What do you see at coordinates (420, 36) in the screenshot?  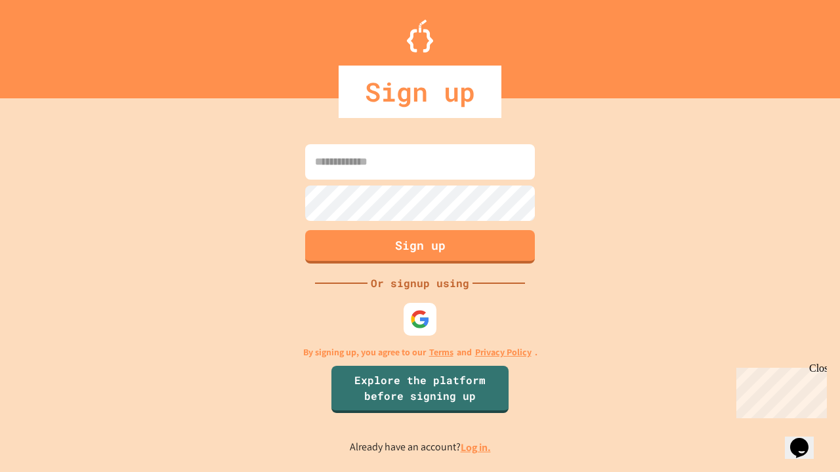 I see `img: Logo.svg` at bounding box center [420, 36].